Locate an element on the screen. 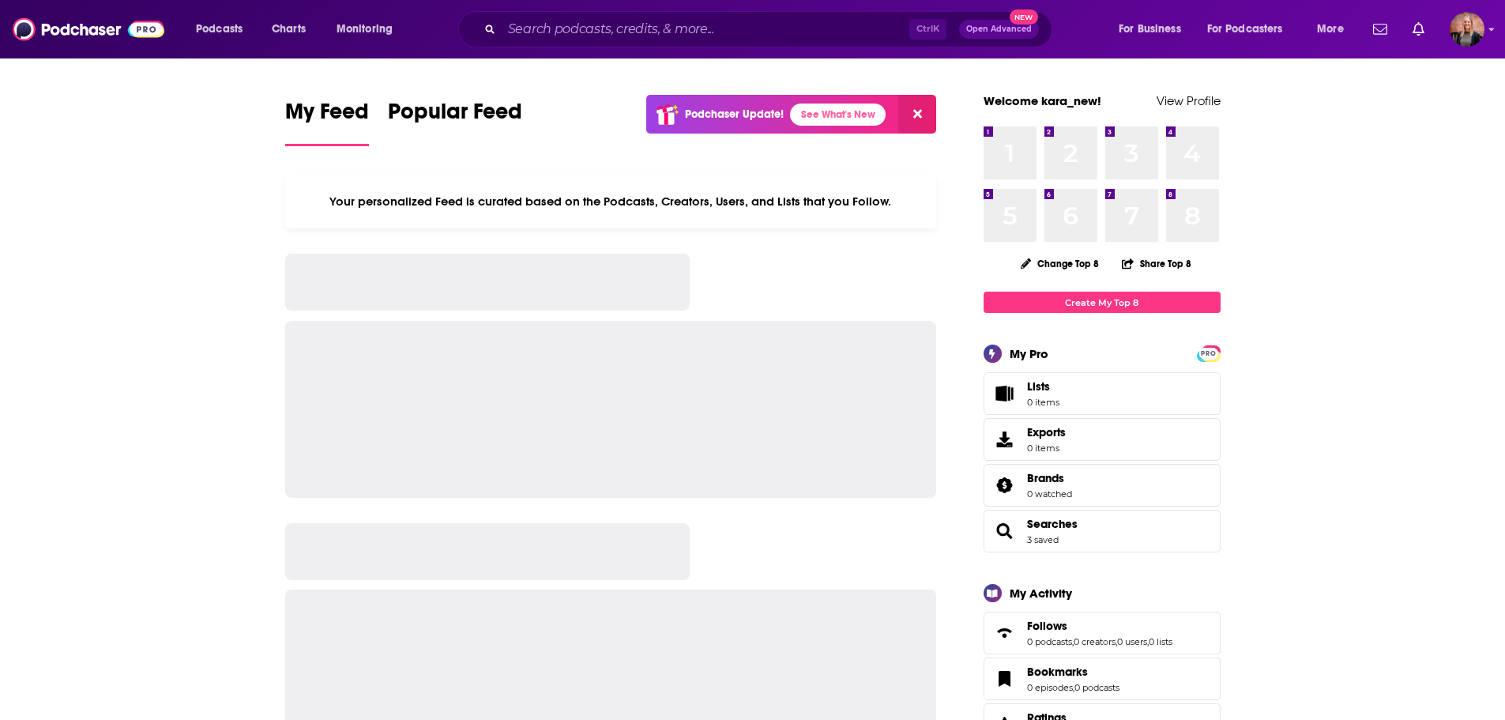  span: For Podcasters is located at coordinates (1245, 29).